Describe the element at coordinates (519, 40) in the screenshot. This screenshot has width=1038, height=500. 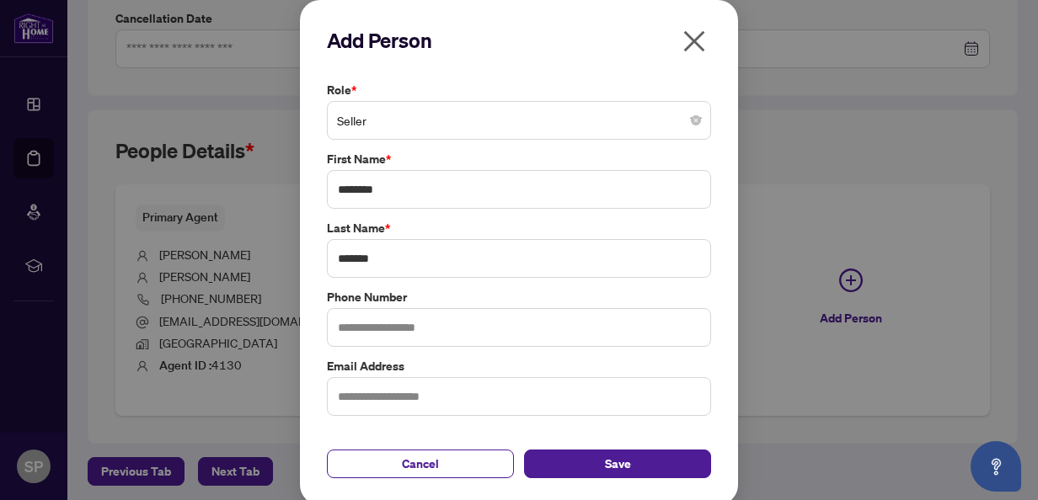
I see `h2: Add Person` at that location.